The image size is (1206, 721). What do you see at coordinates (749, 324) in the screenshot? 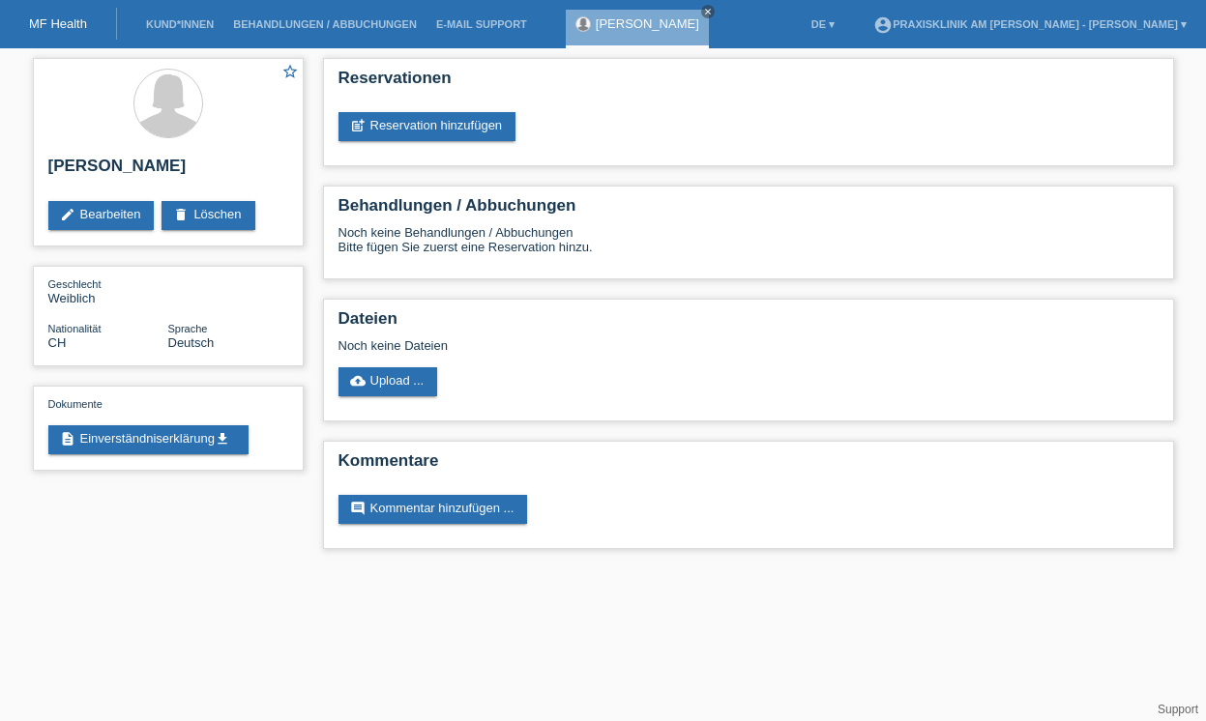
I see `h2: Dateien` at bounding box center [749, 324].